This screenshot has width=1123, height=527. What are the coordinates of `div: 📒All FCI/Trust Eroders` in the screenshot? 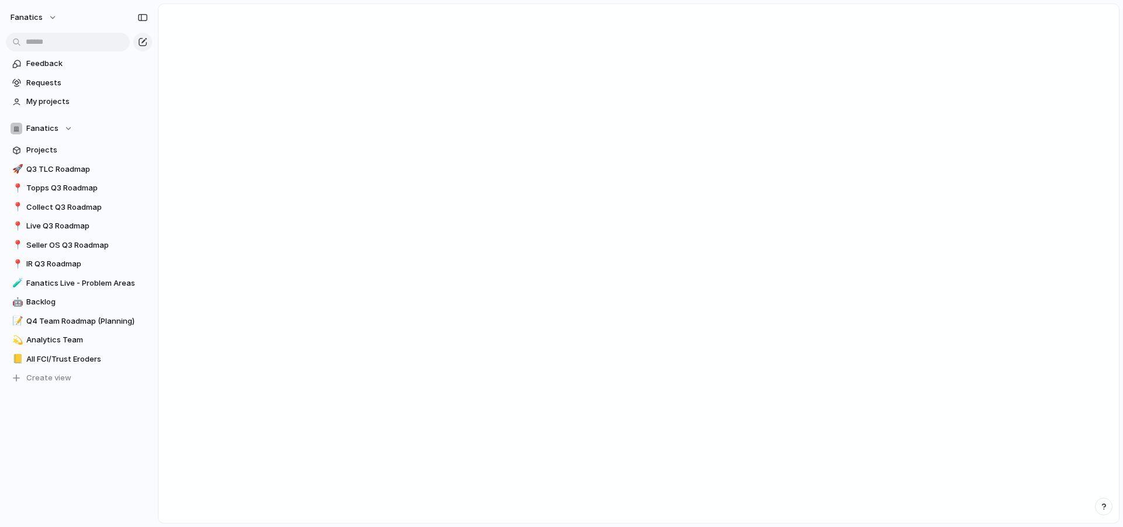 It's located at (79, 360).